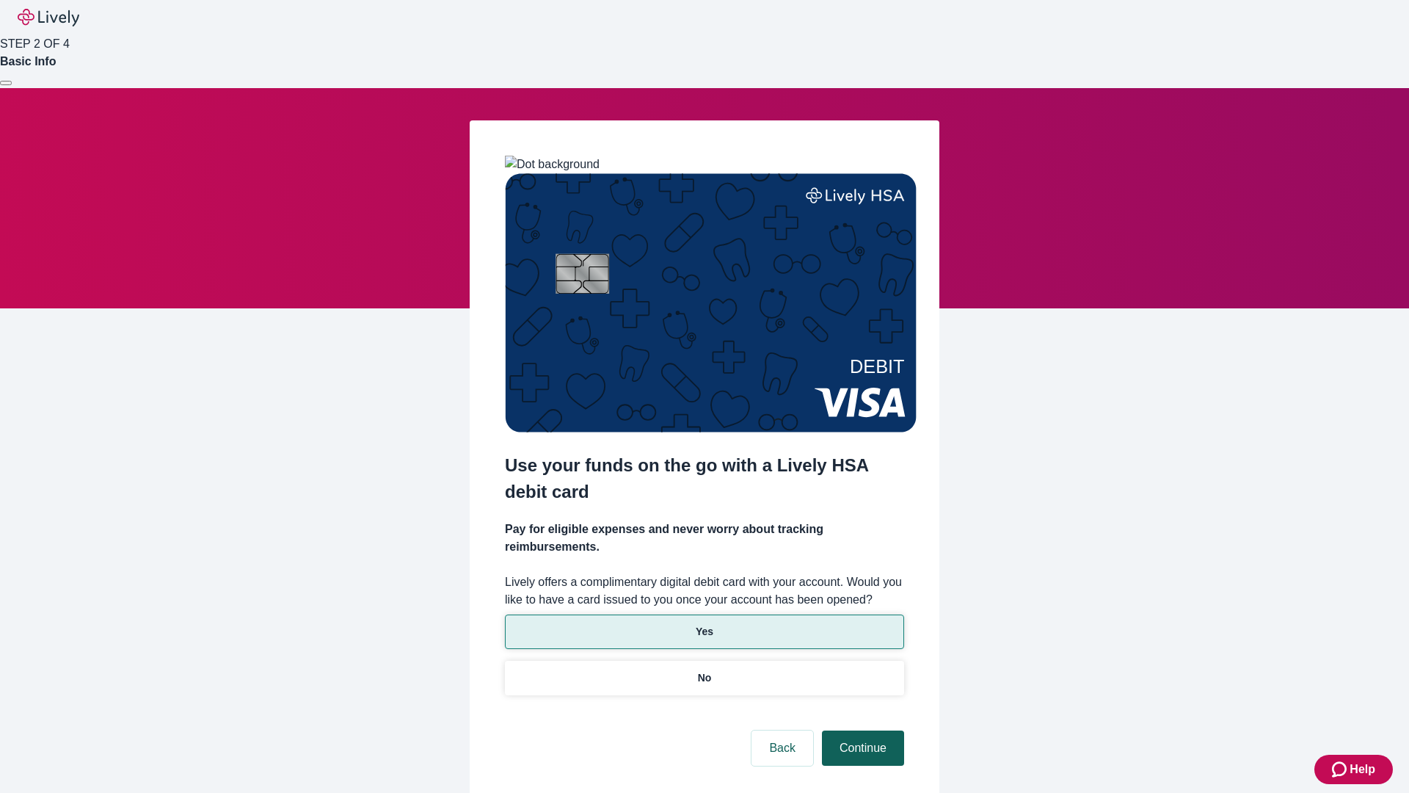 The width and height of the screenshot is (1409, 793). Describe the element at coordinates (705, 591) in the screenshot. I see `label: Lively offers a complimentary digital debit card with your account. Would you like to have a card...` at that location.